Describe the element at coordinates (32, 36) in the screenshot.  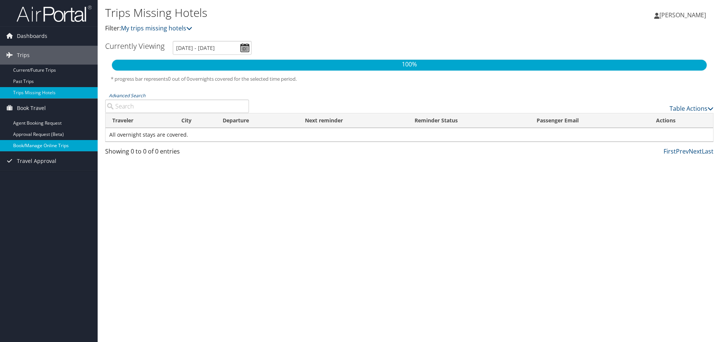
I see `span: Dashboards` at that location.